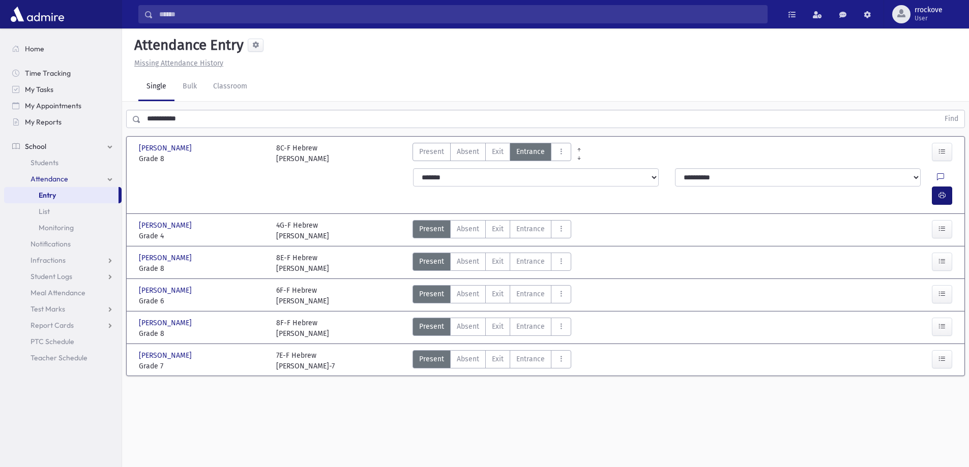 This screenshot has width=969, height=467. What do you see at coordinates (56, 228) in the screenshot?
I see `span: Monitoring` at bounding box center [56, 228].